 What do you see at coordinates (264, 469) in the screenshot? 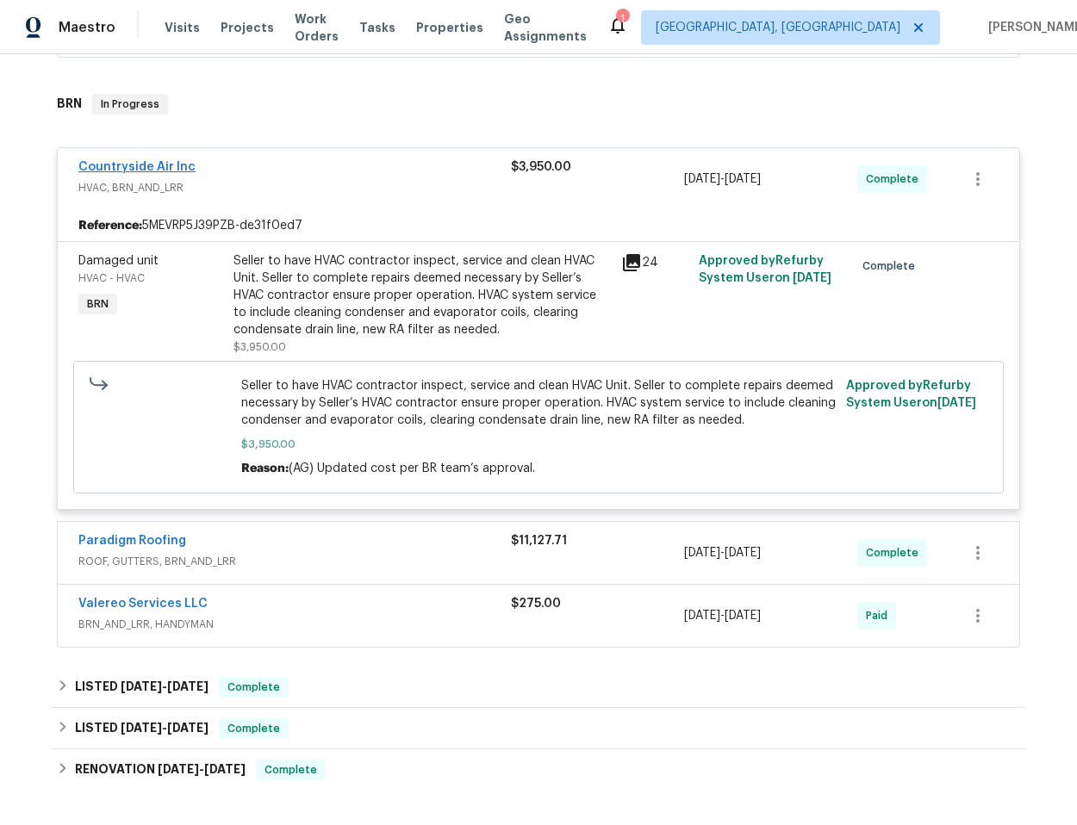
I see `span: Reason:` at bounding box center [264, 469].